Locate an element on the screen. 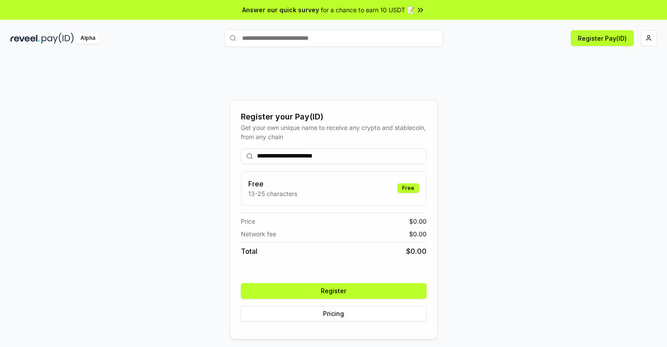 This screenshot has height=347, width=667. span: Price is located at coordinates (248, 221).